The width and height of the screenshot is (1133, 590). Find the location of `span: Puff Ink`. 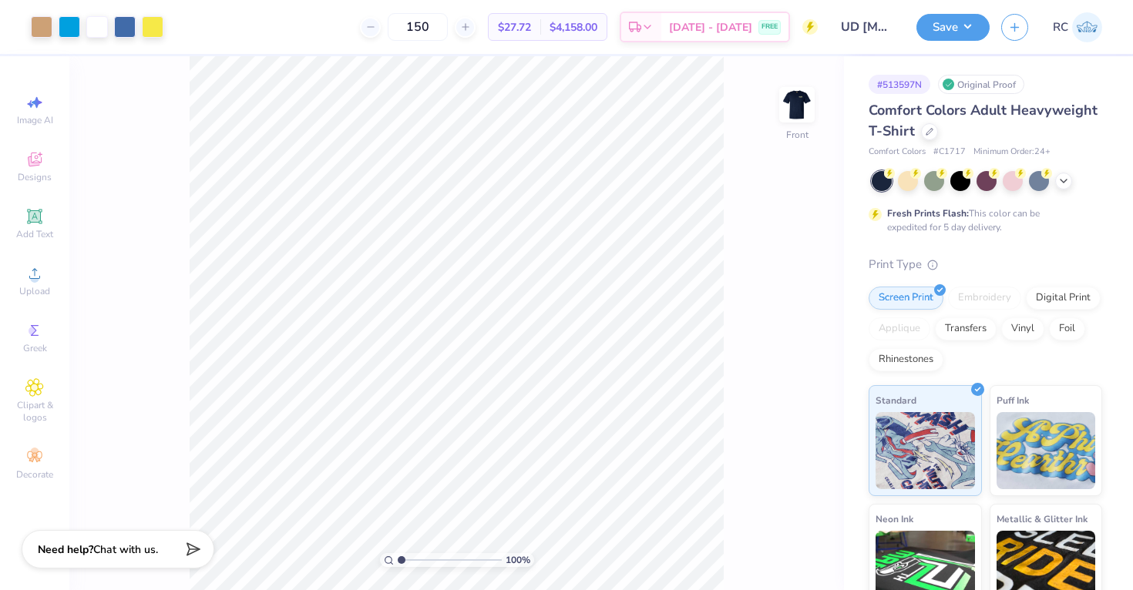

span: Puff Ink is located at coordinates (1013, 400).